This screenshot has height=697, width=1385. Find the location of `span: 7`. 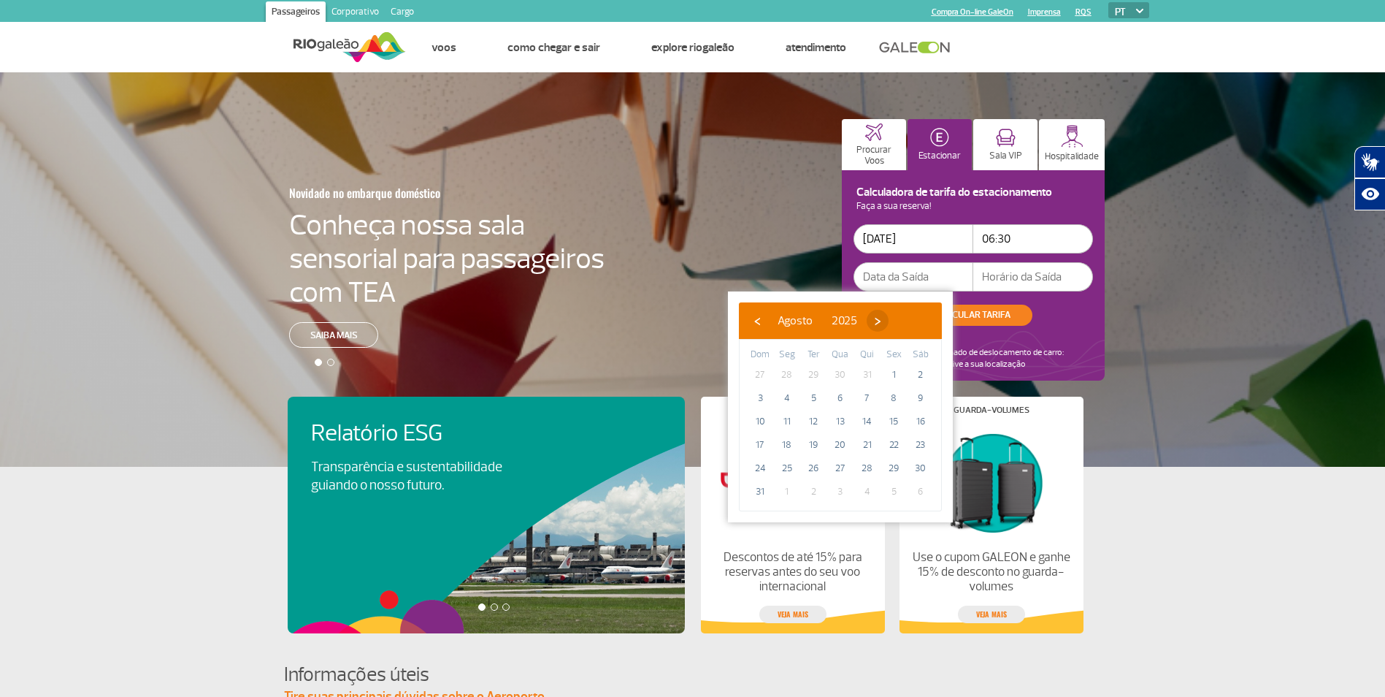

span: 7 is located at coordinates (868, 398).